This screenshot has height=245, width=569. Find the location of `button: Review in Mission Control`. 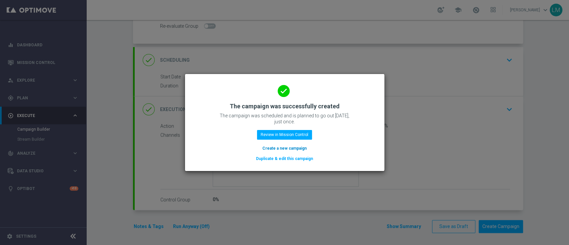

button: Review in Mission Control is located at coordinates (284, 135).